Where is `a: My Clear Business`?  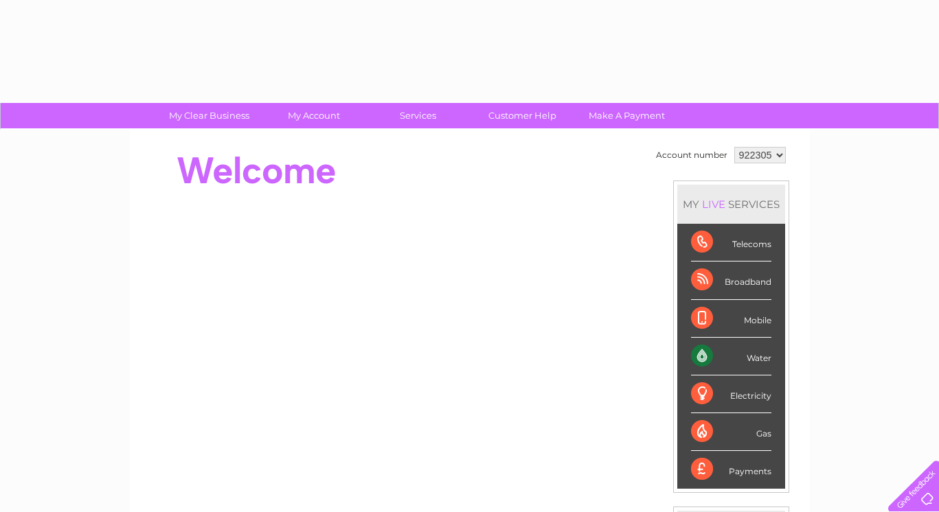
a: My Clear Business is located at coordinates (209, 115).